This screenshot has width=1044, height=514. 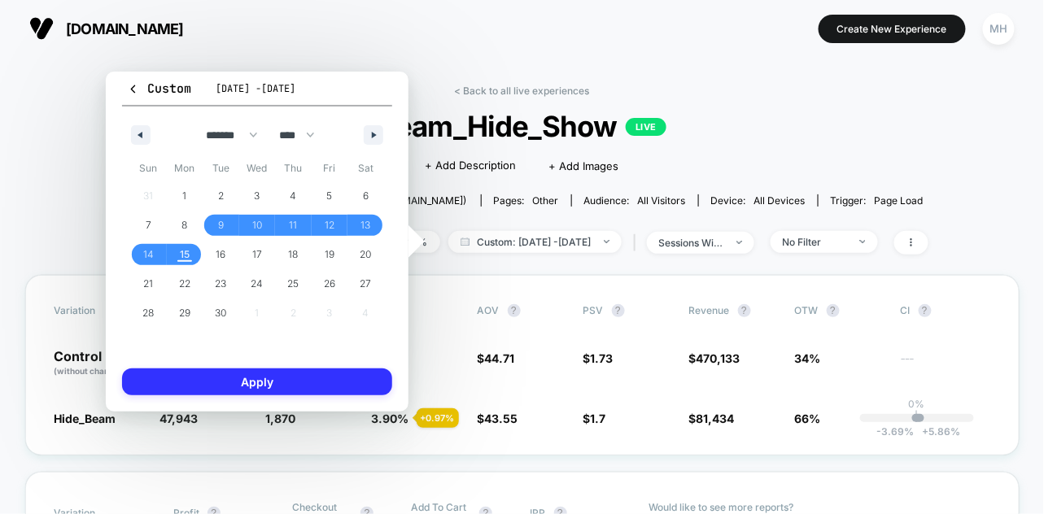 I want to click on span: 8, so click(x=184, y=225).